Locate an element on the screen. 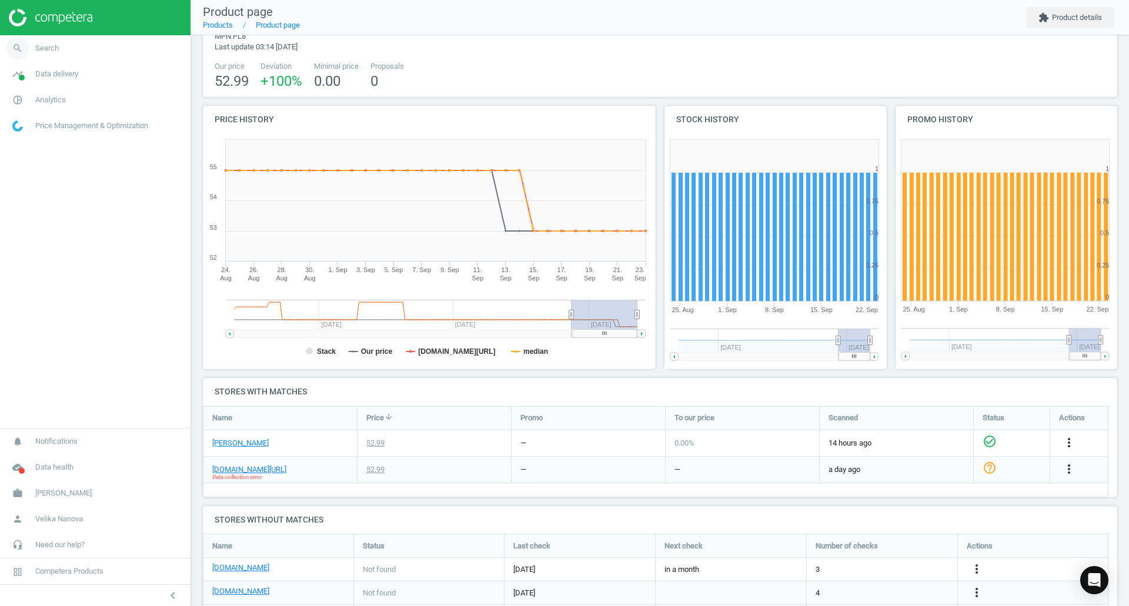  span: Minimal price is located at coordinates (336, 66).